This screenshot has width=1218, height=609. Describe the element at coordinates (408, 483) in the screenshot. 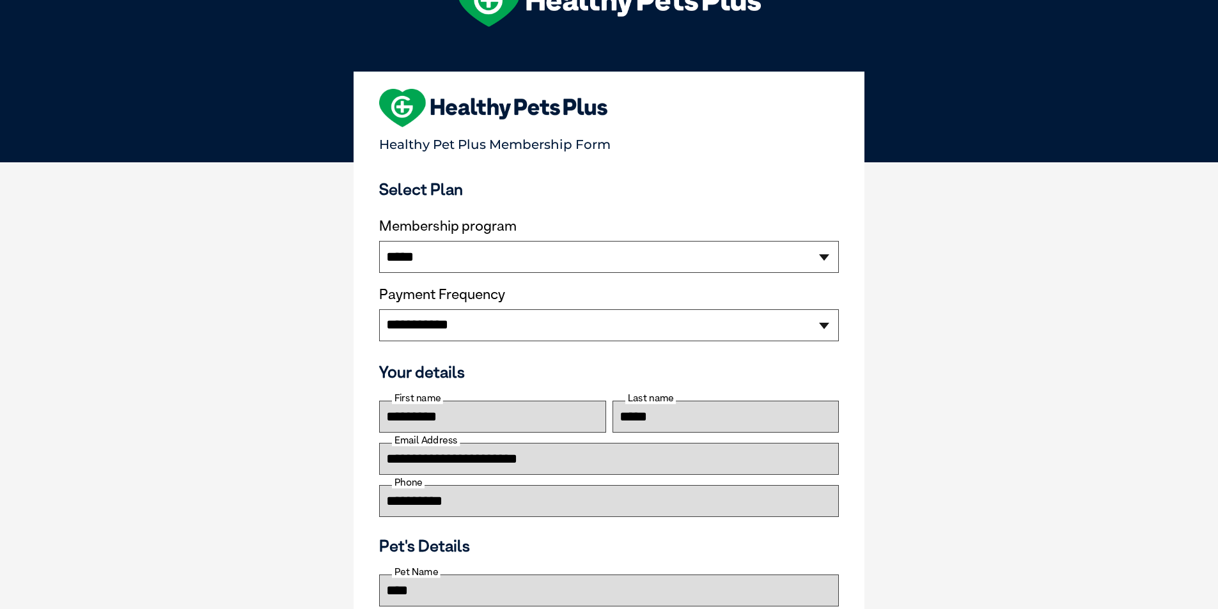

I see `label: Phone` at that location.